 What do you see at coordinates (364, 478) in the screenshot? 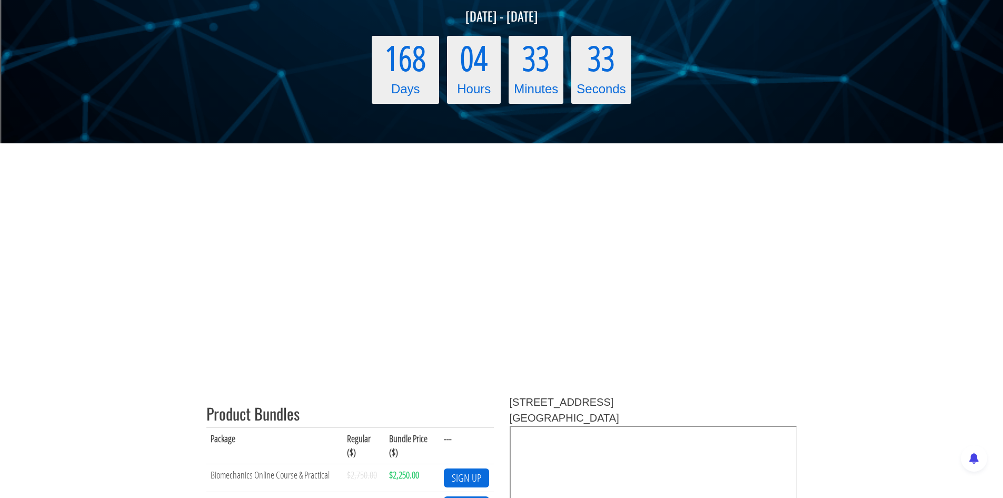
I see `td: $2,750.00` at bounding box center [364, 478].